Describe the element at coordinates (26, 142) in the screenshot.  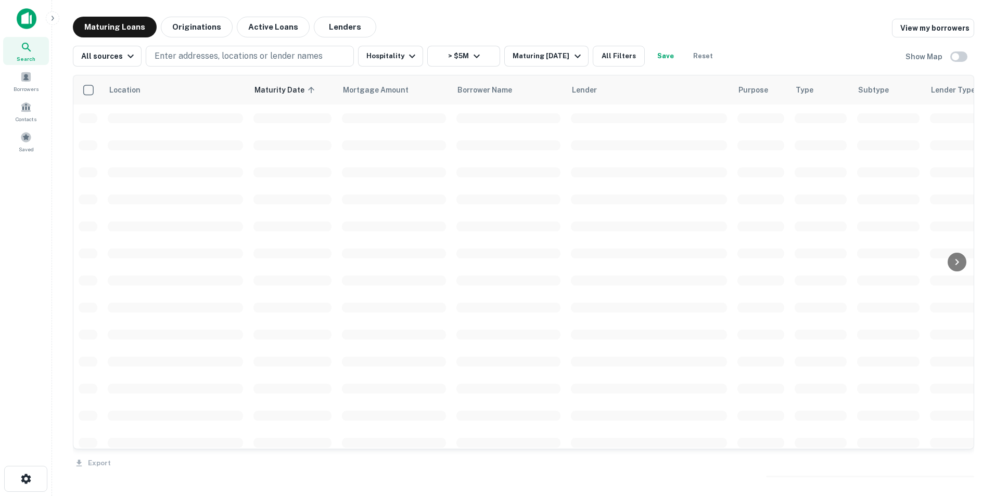
I see `a: Saved` at that location.